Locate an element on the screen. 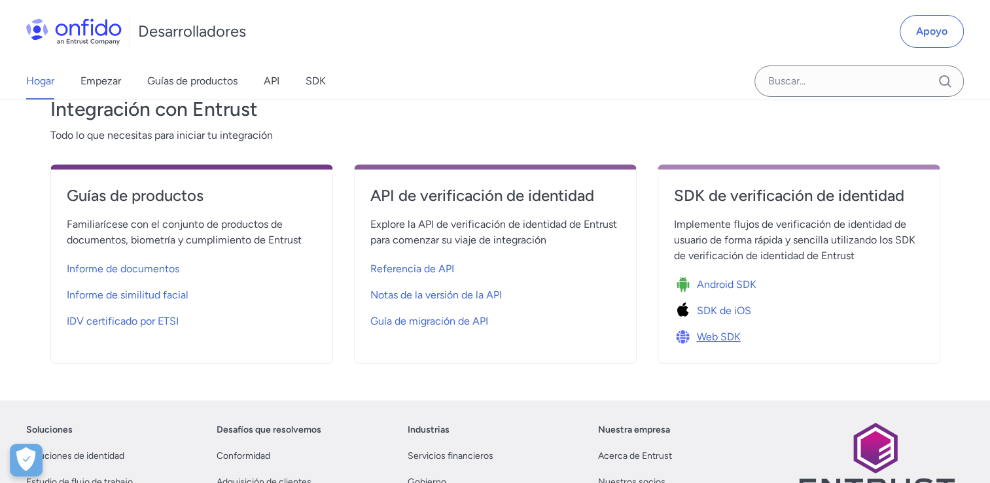  button: Abrir preferencias is located at coordinates (26, 460).